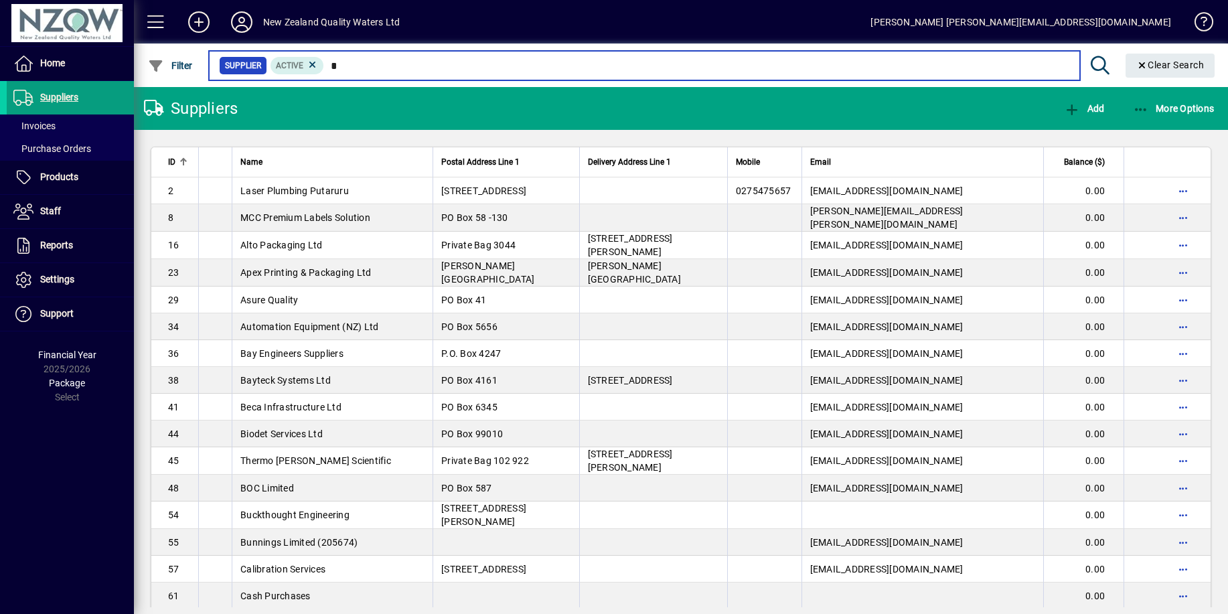 The height and width of the screenshot is (614, 1228). What do you see at coordinates (59, 177) in the screenshot?
I see `span: Products` at bounding box center [59, 177].